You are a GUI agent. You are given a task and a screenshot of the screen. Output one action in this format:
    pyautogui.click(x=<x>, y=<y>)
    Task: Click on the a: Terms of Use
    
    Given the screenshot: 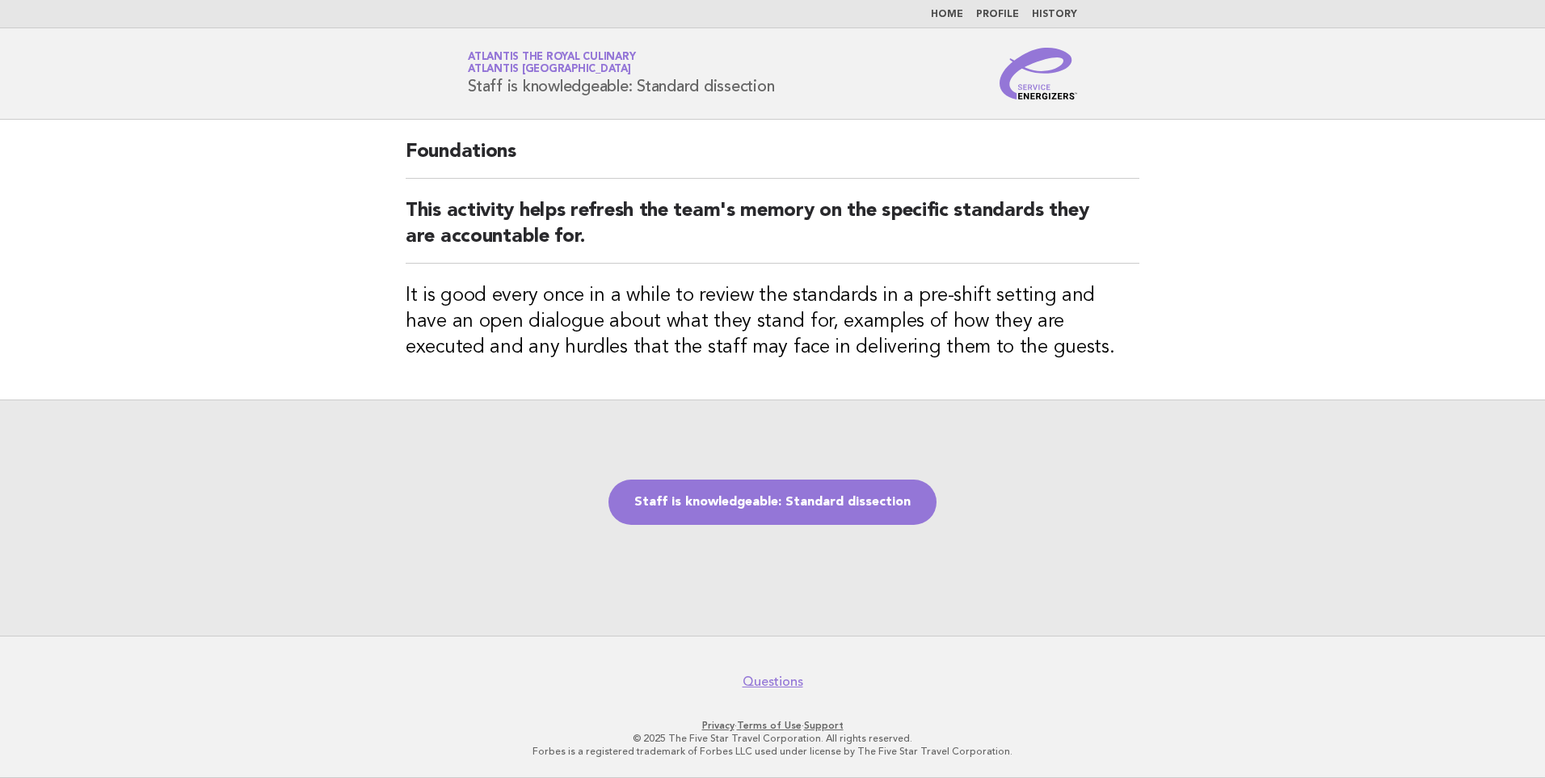 What is the action you would take?
    pyautogui.click(x=769, y=725)
    